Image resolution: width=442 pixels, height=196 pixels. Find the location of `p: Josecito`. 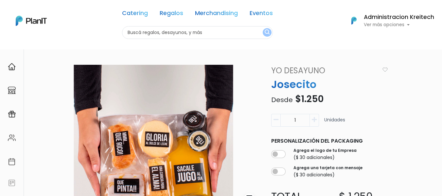

p: Josecito is located at coordinates (329, 84).